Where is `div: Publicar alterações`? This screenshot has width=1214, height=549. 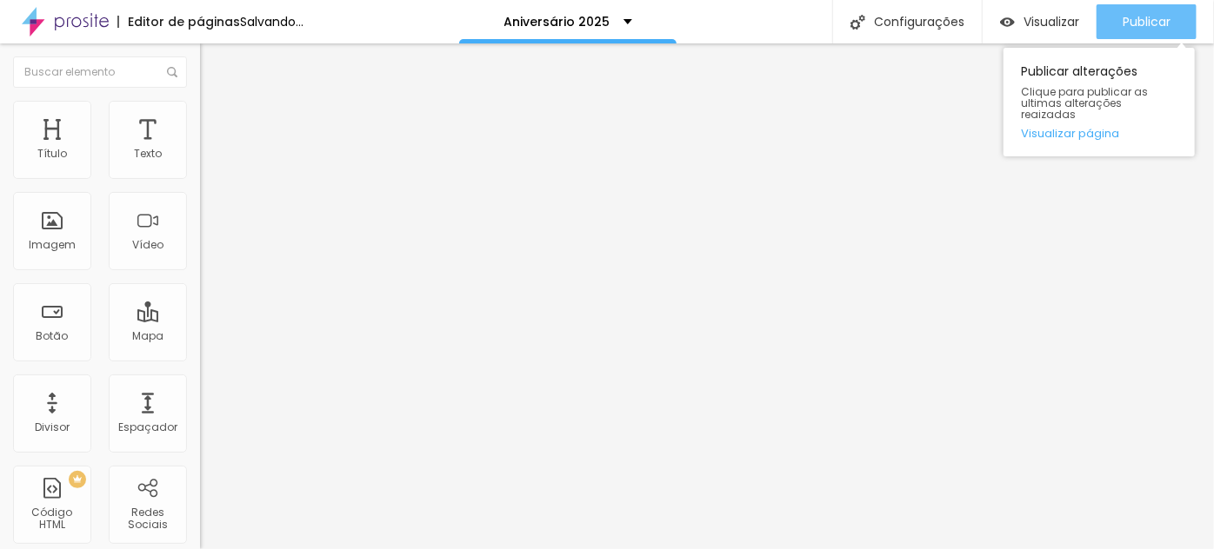
div: Publicar alterações is located at coordinates (1099, 102).